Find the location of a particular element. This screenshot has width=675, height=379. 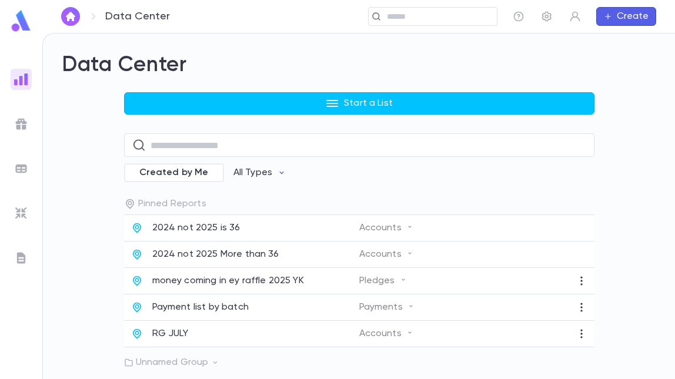

img: batches_grey.339ca447c9d9533ef1741baa751efc33.svg is located at coordinates (21, 169).